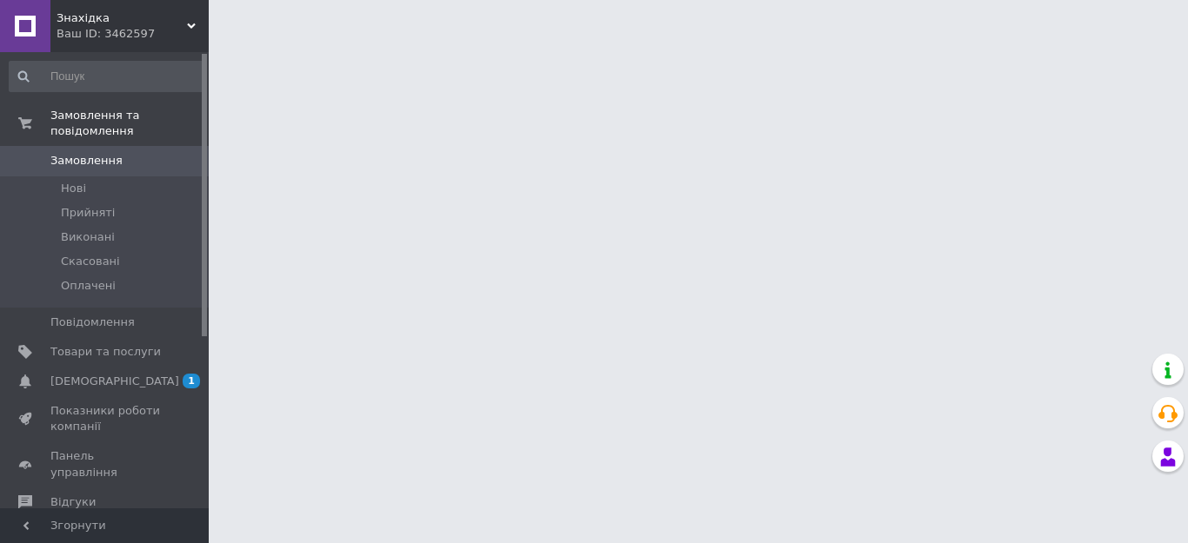 This screenshot has height=543, width=1188. Describe the element at coordinates (90, 262) in the screenshot. I see `span: Скасовані` at that location.